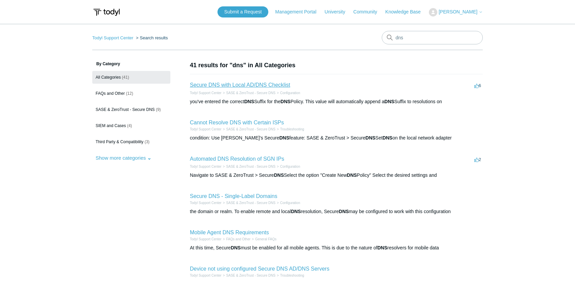 This screenshot has width=575, height=281. Describe the element at coordinates (131, 126) in the screenshot. I see `a: SIEM and Cases (4)` at that location.